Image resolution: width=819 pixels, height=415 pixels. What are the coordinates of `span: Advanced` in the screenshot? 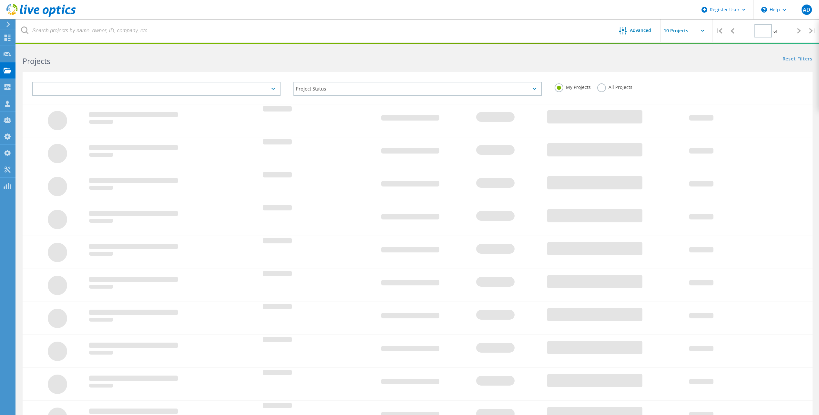 It's located at (641, 30).